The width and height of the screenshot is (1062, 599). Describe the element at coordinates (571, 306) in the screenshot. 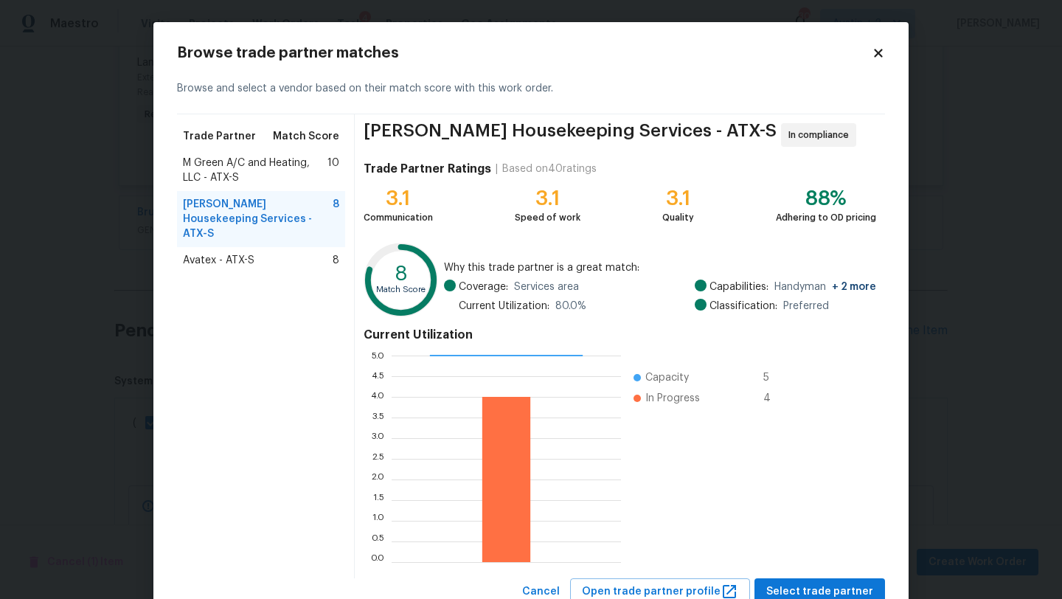

I see `span: 80.0 %` at that location.